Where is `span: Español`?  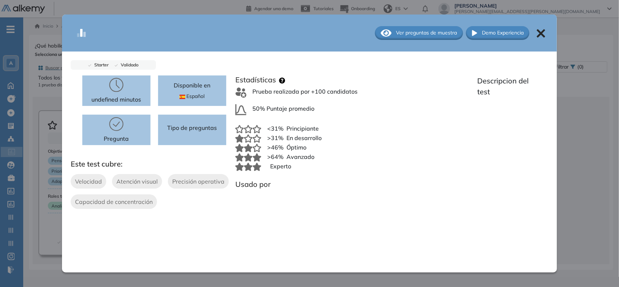 span: Español is located at coordinates (192, 96).